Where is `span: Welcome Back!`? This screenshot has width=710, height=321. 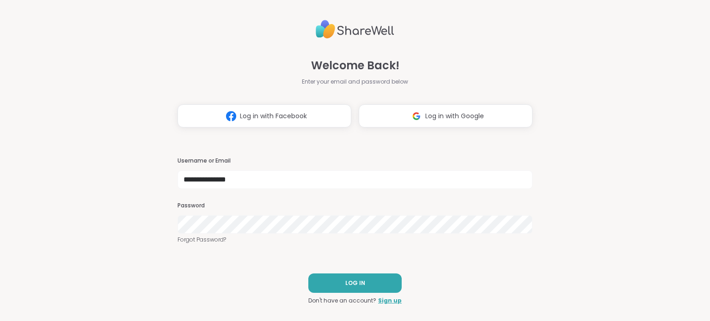 span: Welcome Back! is located at coordinates (355, 66).